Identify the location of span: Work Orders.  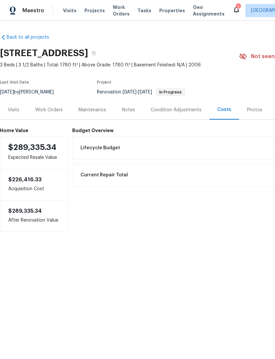
(121, 11).